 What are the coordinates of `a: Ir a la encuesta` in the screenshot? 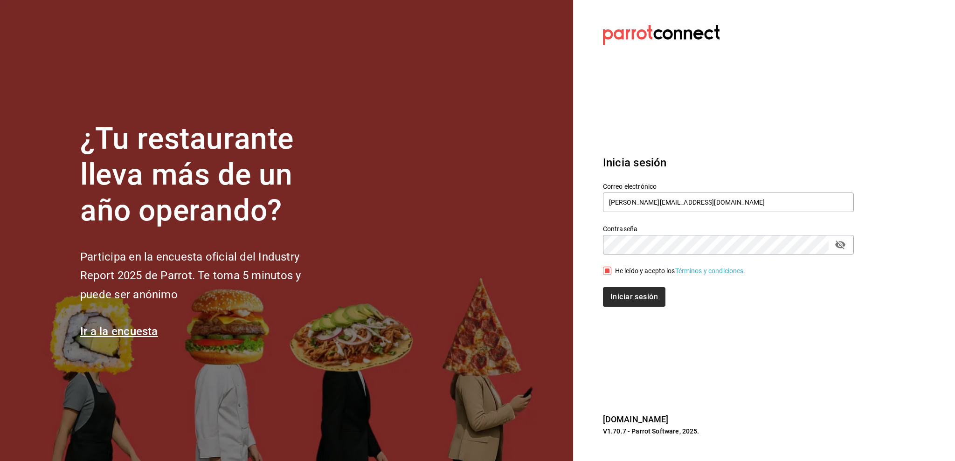 It's located at (119, 332).